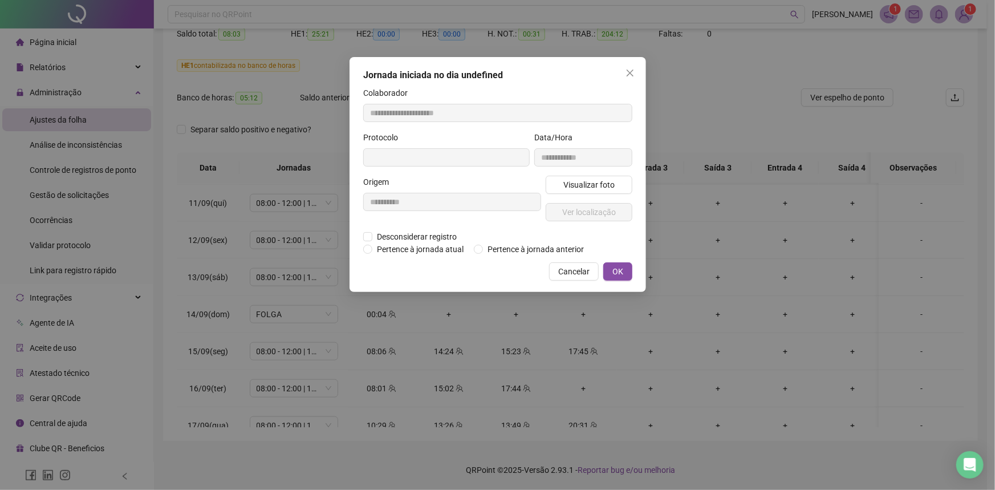 The height and width of the screenshot is (490, 995). What do you see at coordinates (498, 75) in the screenshot?
I see `div: Jornada iniciada no dia undefined` at bounding box center [498, 75].